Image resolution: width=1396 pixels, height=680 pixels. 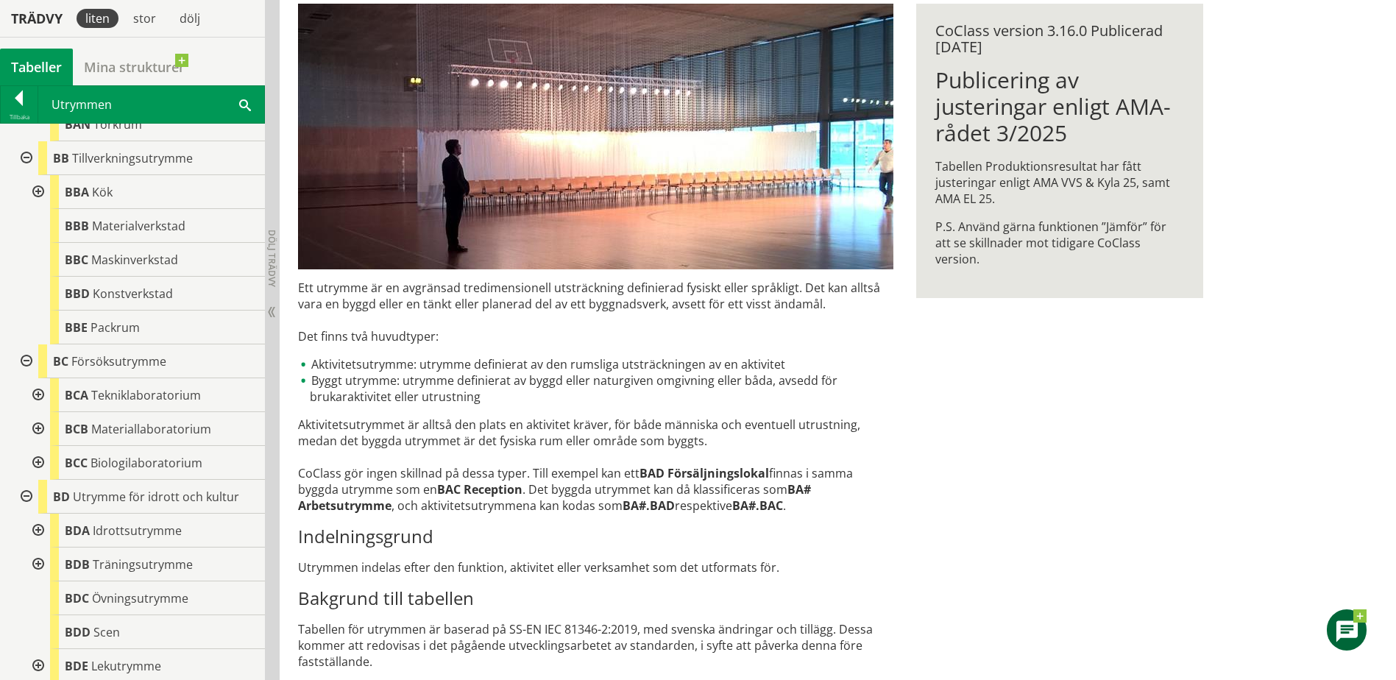 What do you see at coordinates (76, 328) in the screenshot?
I see `span: BBE` at bounding box center [76, 328].